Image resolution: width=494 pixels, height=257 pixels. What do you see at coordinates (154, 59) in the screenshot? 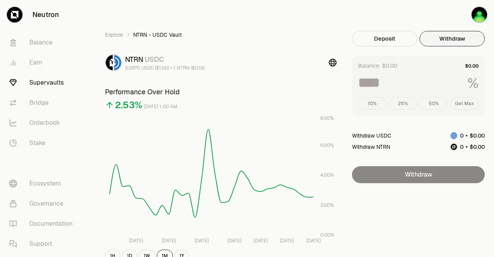
I see `span: USDC` at bounding box center [154, 59].